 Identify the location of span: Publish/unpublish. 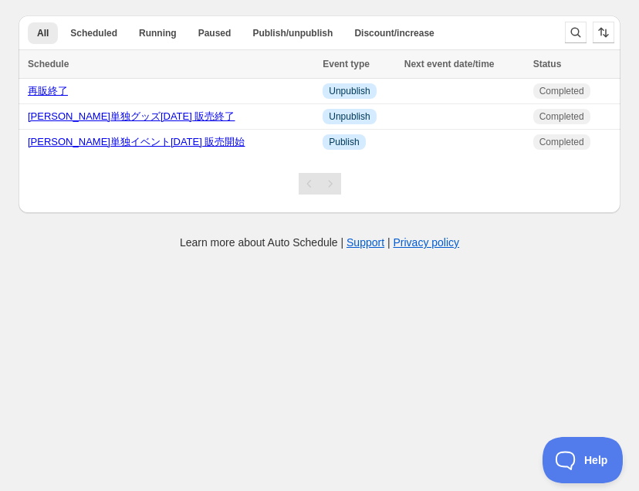
(292, 33).